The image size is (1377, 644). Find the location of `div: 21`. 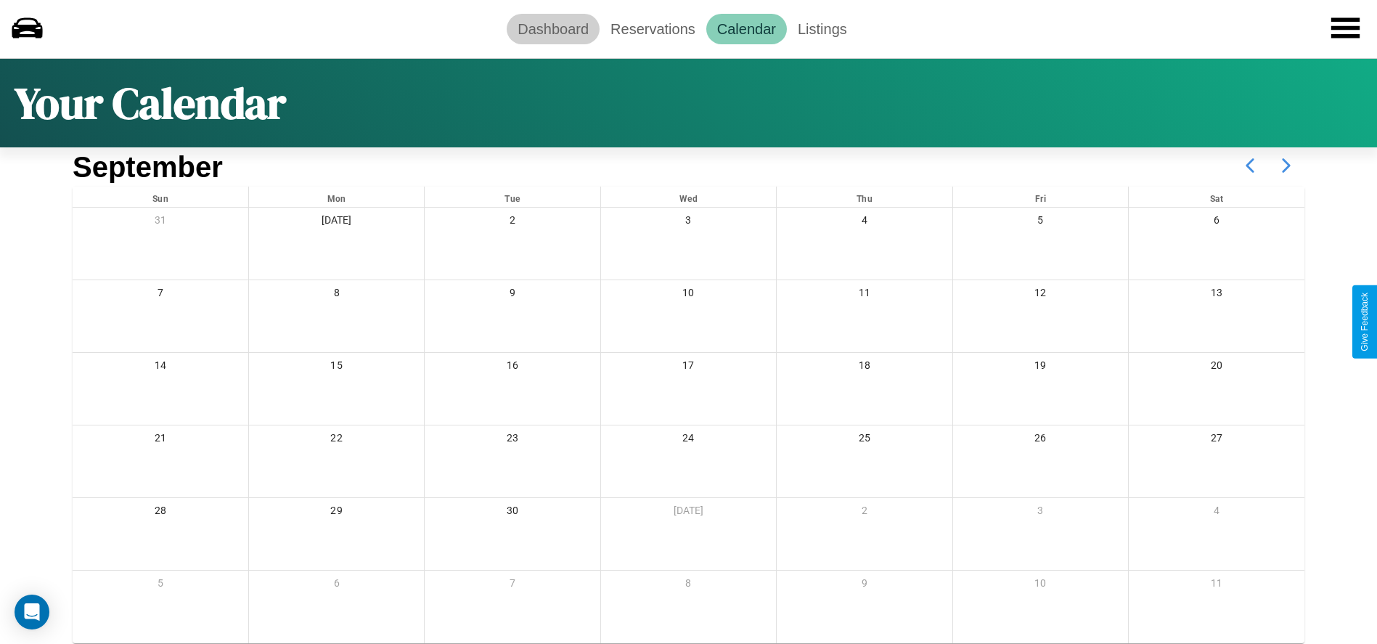

div: 21 is located at coordinates (160, 440).